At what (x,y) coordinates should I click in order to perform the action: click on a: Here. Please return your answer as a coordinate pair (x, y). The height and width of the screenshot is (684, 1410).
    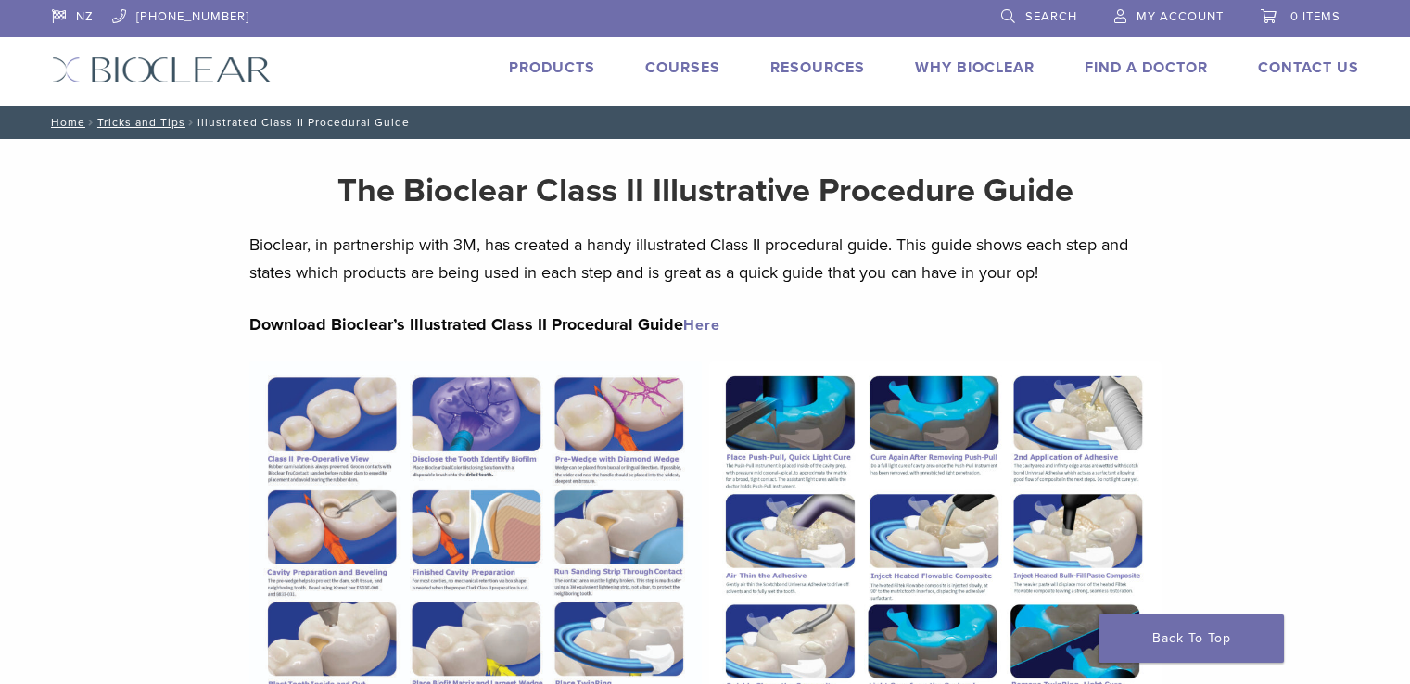
    Looking at the image, I should click on (702, 325).